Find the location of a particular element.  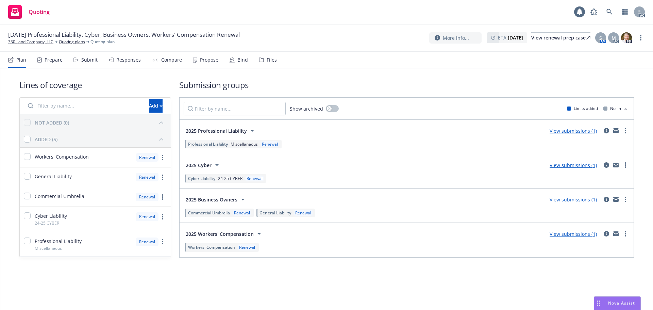

a: Switch app is located at coordinates (626, 12).